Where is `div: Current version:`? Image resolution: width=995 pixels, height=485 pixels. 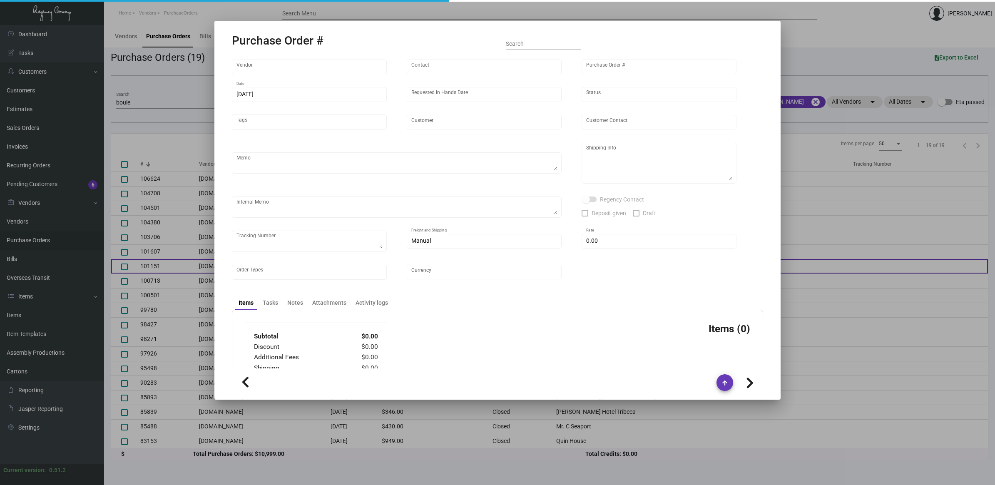 div: Current version: is located at coordinates (25, 470).